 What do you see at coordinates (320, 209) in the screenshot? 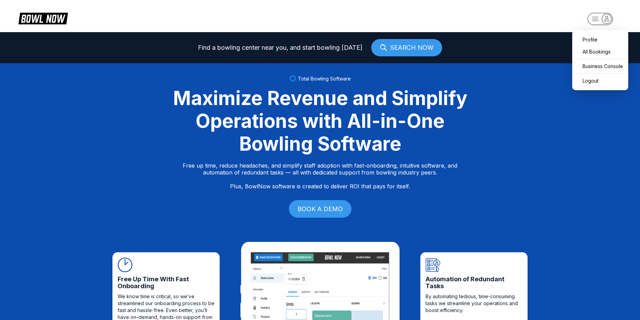
I see `a: BOOK A DEMO` at bounding box center [320, 209].